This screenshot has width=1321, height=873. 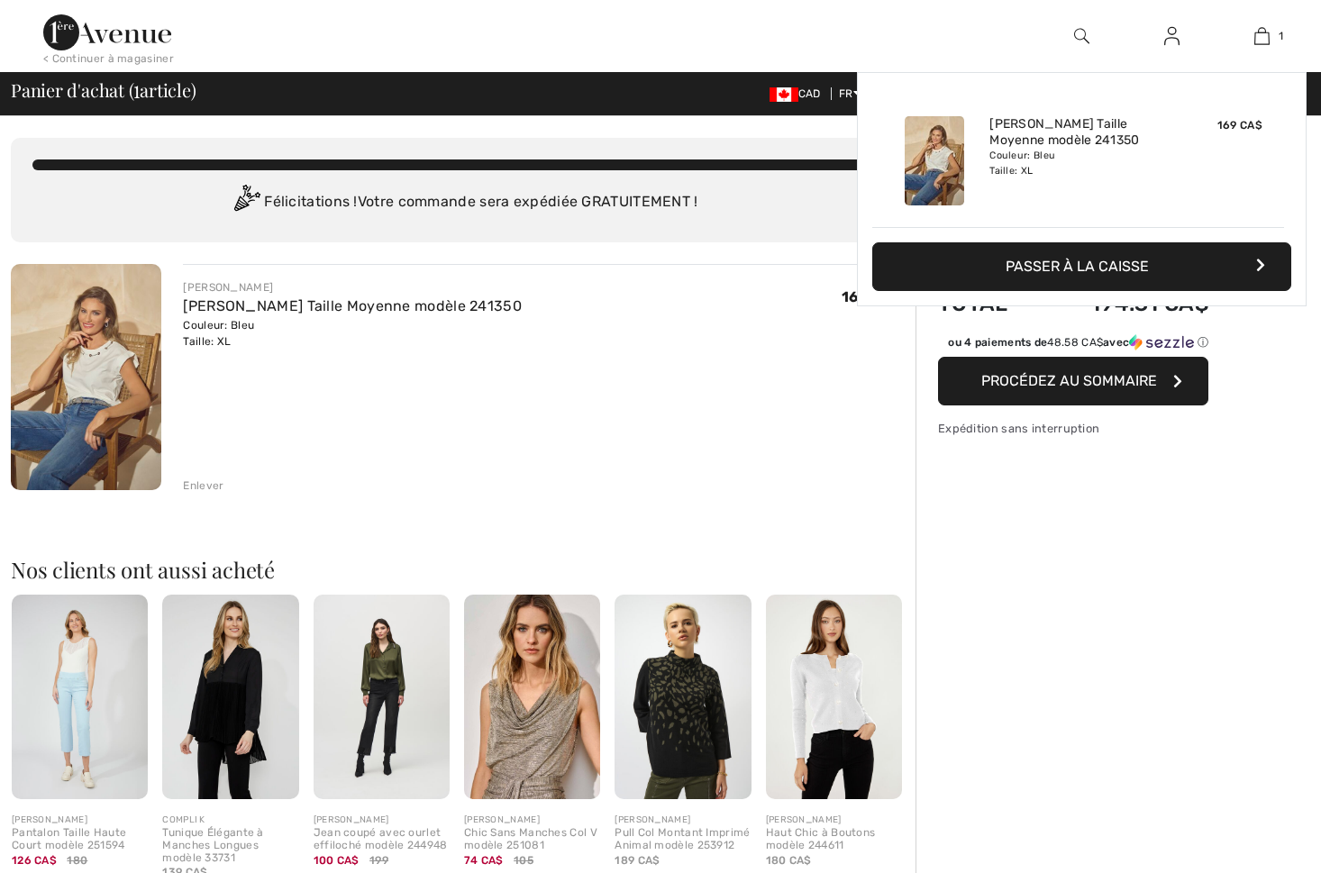 What do you see at coordinates (789, 861) in the screenshot?
I see `span: 180 CA$` at bounding box center [789, 861].